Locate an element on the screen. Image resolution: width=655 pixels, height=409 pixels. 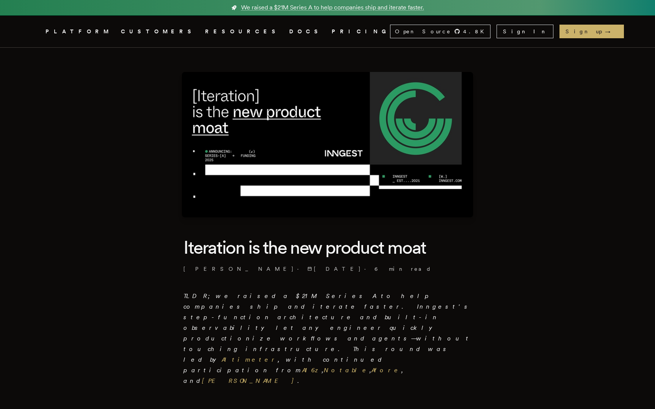
a: Sign In is located at coordinates (525, 31).